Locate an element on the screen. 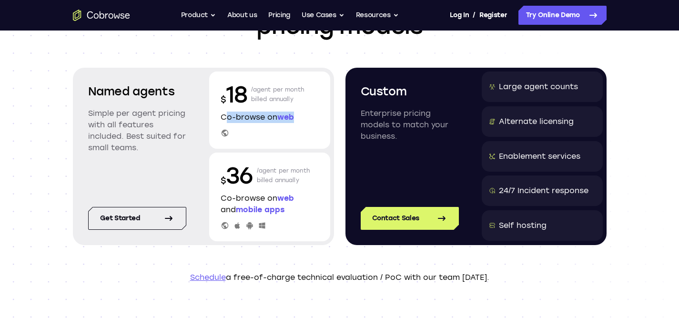  p: Co-browse on and is located at coordinates (270, 204).